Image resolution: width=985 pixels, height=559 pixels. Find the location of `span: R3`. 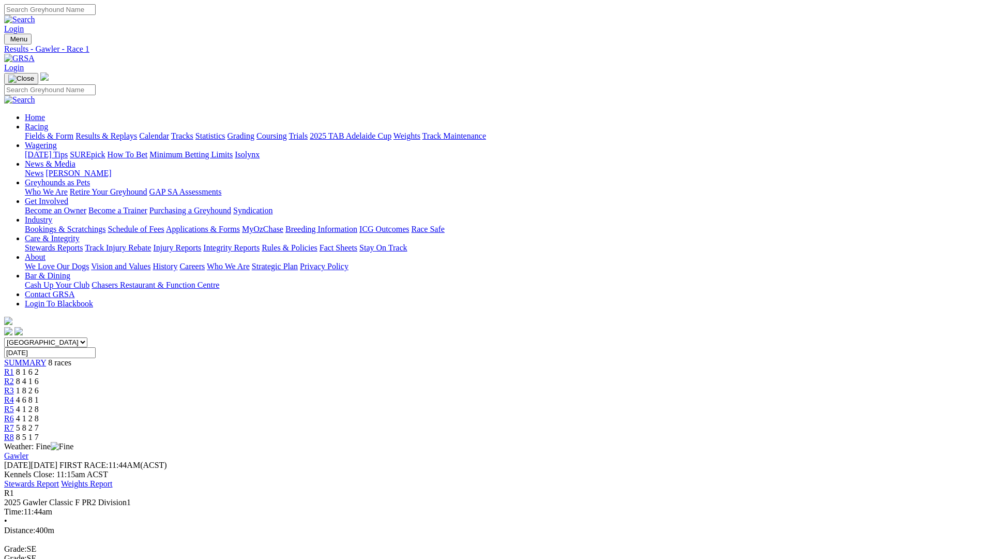

span: R3 is located at coordinates (9, 390).